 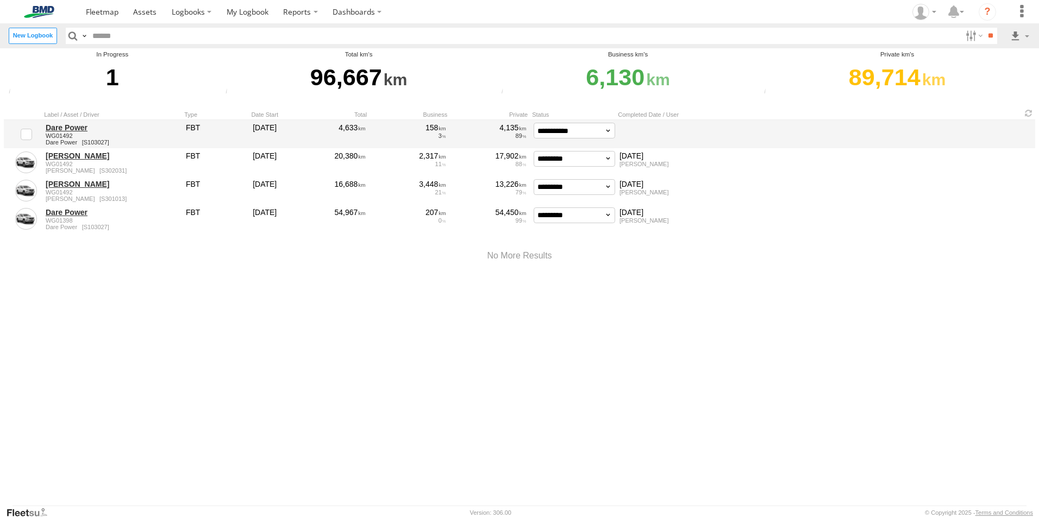 I want to click on div: 17,902, so click(x=511, y=156).